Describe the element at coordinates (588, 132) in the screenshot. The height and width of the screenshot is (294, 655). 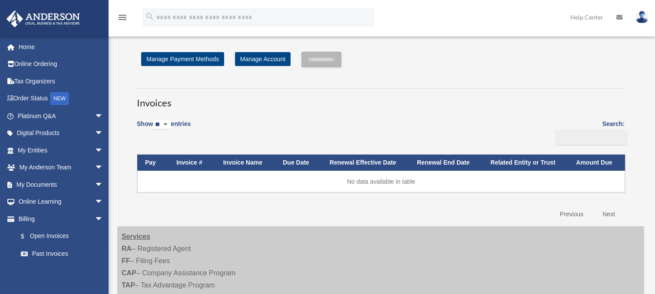
I see `label: Search:` at that location.